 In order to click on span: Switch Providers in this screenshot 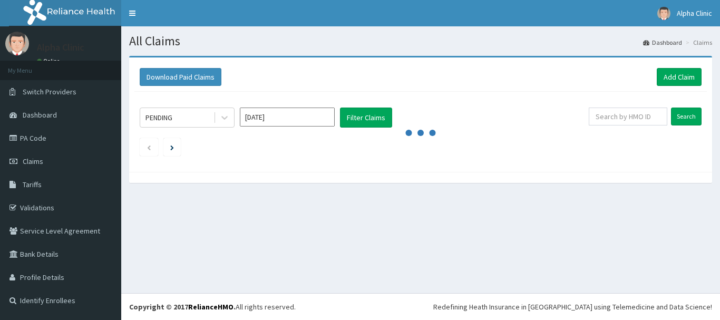, I will do `click(50, 92)`.